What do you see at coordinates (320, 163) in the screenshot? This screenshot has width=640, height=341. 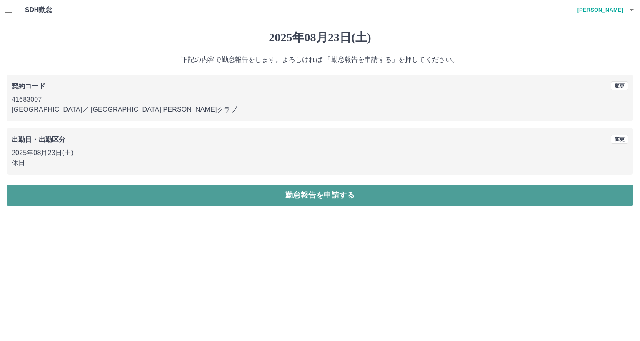 I see `p: 休日` at bounding box center [320, 163].